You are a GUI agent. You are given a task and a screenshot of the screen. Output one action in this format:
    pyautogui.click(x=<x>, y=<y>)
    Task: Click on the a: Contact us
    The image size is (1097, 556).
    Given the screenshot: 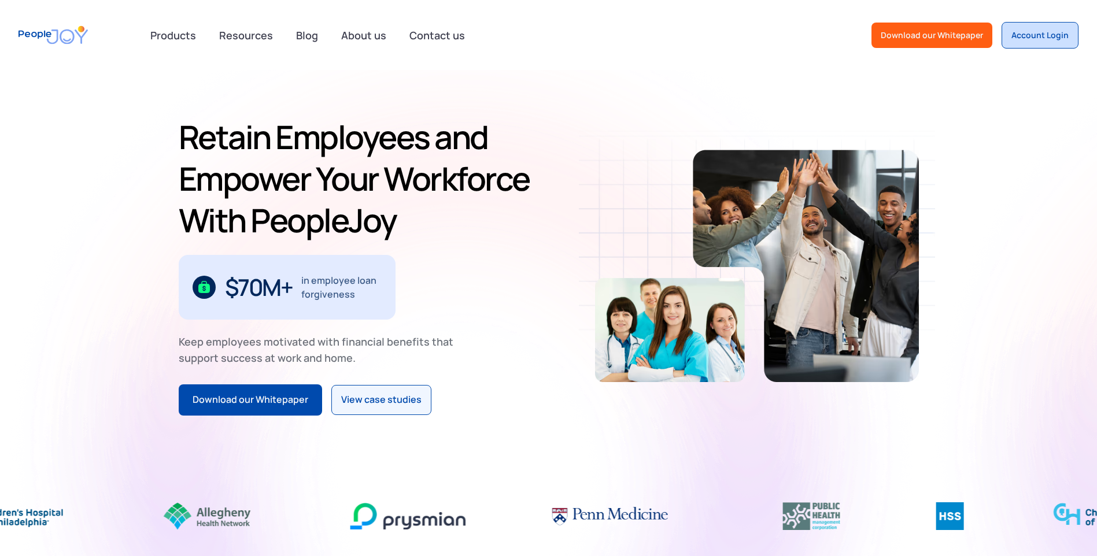 What is the action you would take?
    pyautogui.click(x=437, y=35)
    